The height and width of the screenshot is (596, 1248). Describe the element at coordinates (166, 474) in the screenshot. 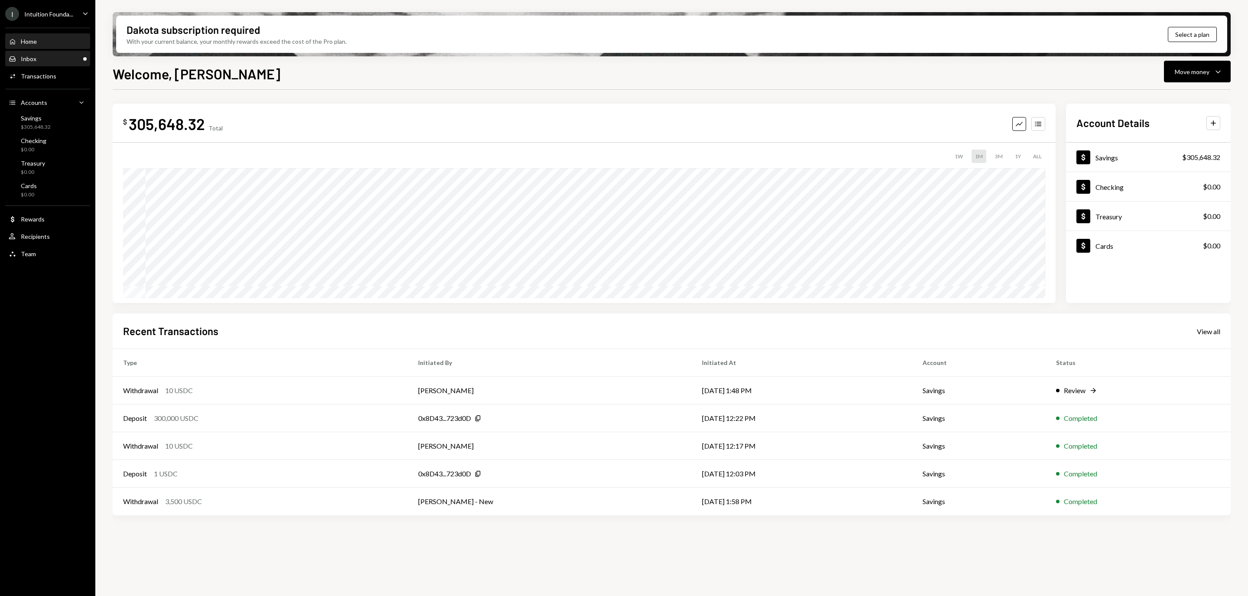

I see `div: 1 USDC` at that location.